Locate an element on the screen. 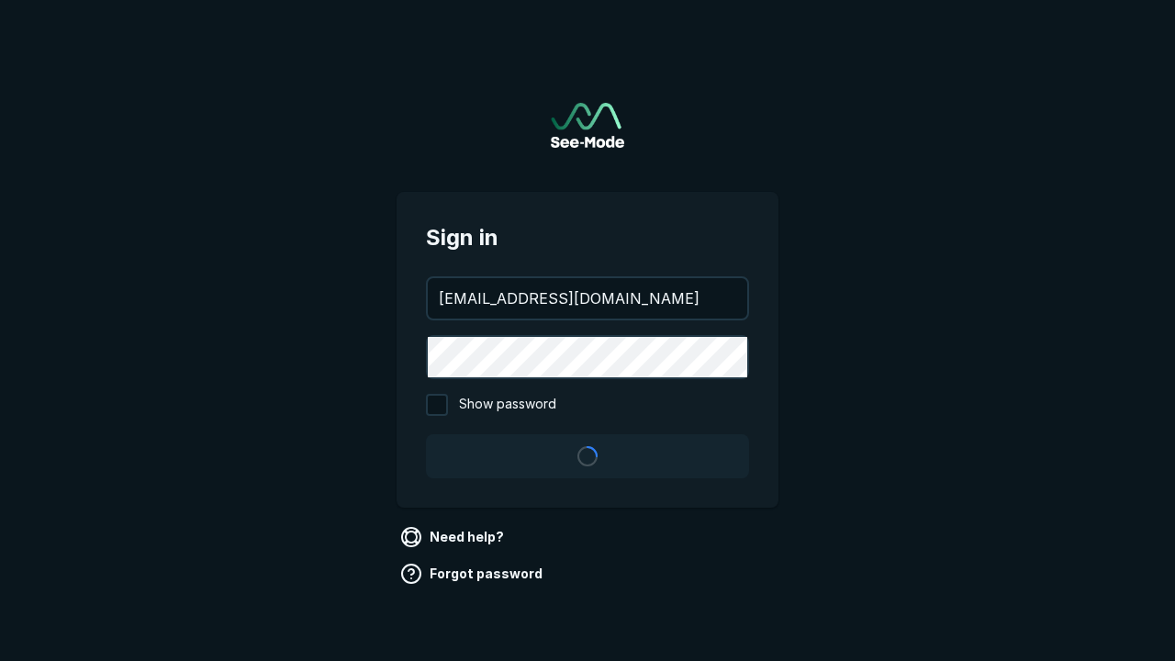 The width and height of the screenshot is (1175, 661). img: See-Mode Logo is located at coordinates (587, 125).